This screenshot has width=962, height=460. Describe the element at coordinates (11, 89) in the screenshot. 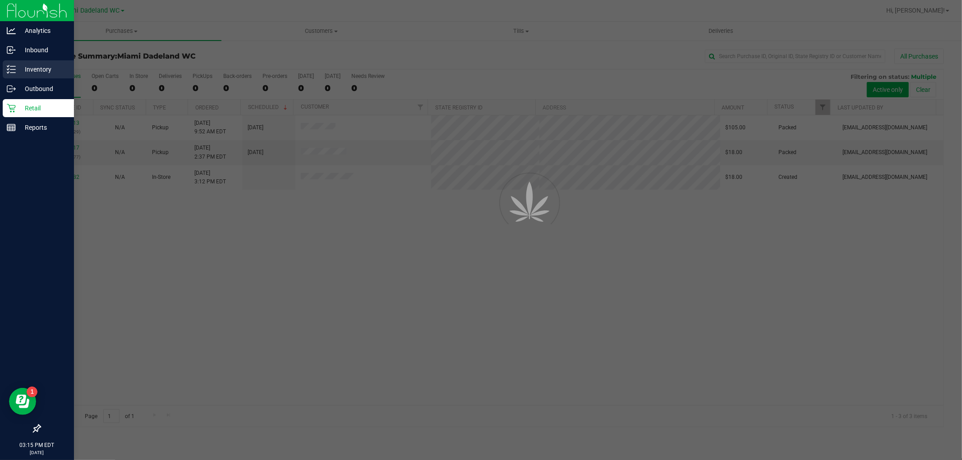

I see `inline-svg: Outbound` at that location.